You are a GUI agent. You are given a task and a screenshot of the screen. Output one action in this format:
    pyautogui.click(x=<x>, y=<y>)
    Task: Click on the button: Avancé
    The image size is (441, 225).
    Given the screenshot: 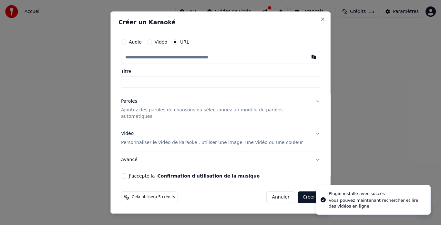 What is the action you would take?
    pyautogui.click(x=220, y=160)
    